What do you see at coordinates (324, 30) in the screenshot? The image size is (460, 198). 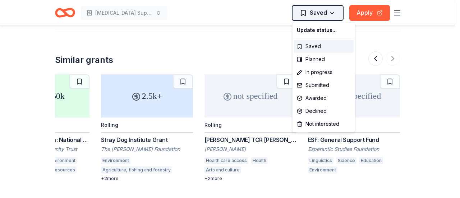 I see `div: Update status...` at bounding box center [324, 30].